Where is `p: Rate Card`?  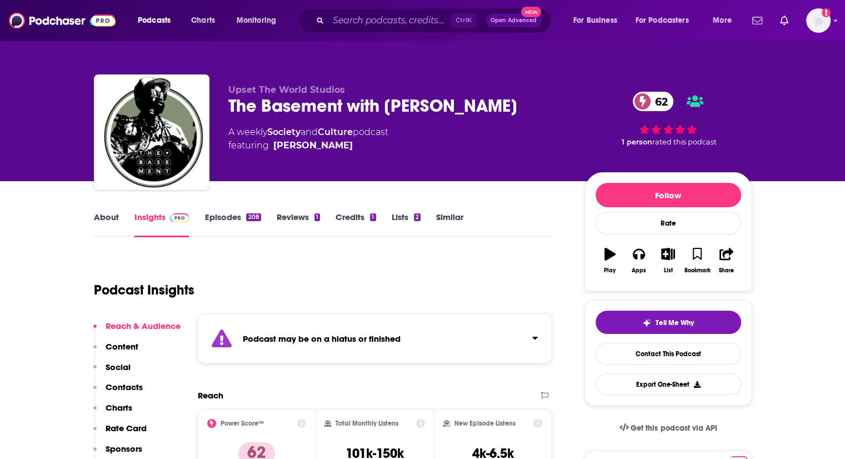 p: Rate Card is located at coordinates (126, 428).